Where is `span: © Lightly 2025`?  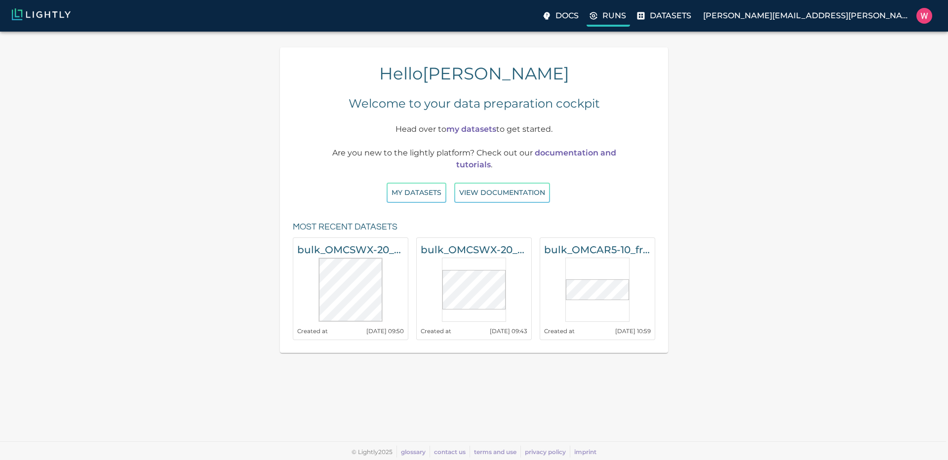 span: © Lightly 2025 is located at coordinates (372, 452).